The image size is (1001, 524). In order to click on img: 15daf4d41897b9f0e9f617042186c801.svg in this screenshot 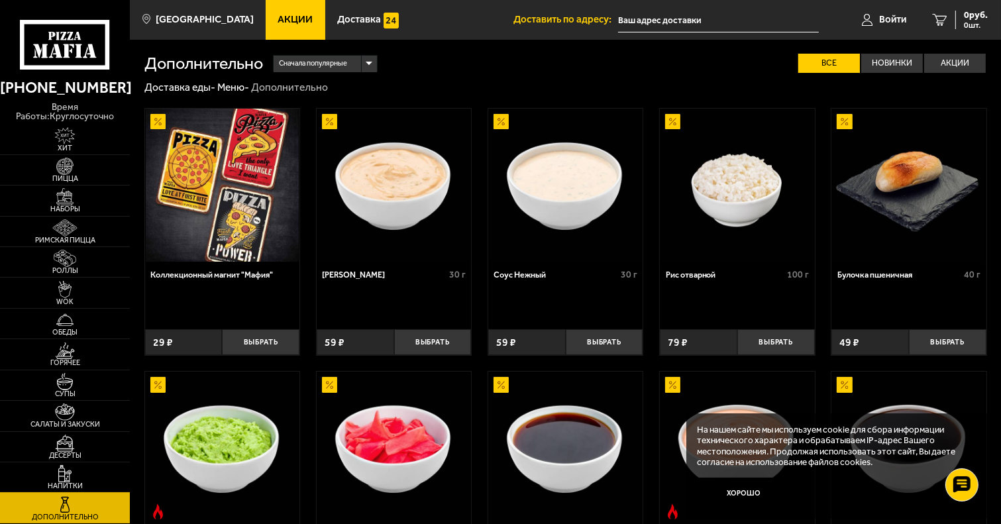, I will do `click(391, 21)`.